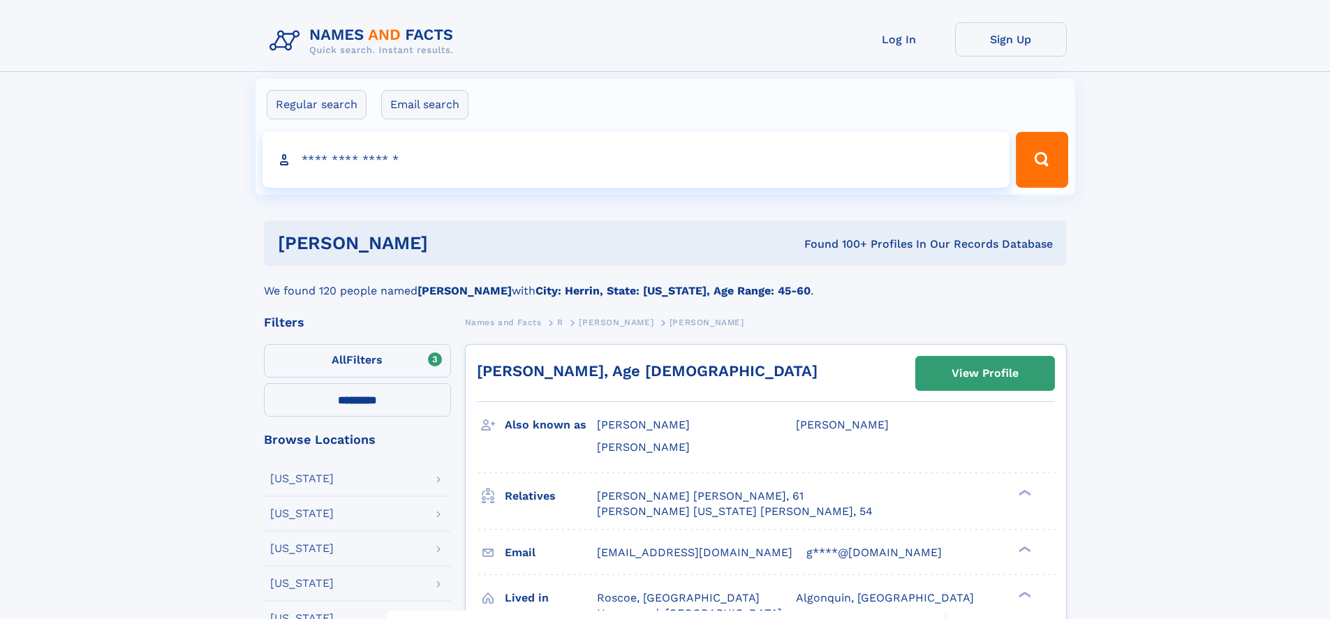 This screenshot has width=1330, height=619. Describe the element at coordinates (1011, 39) in the screenshot. I see `a: Sign Up` at that location.